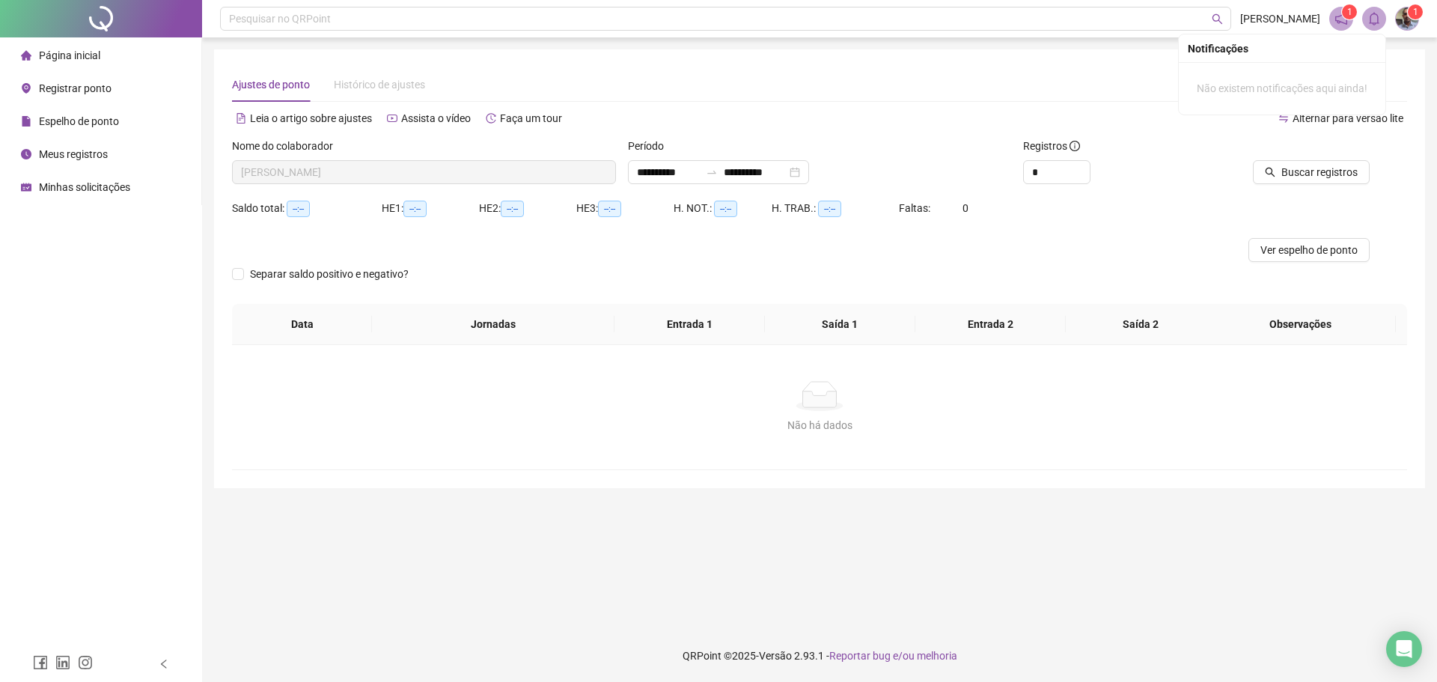  I want to click on span: Página inicial, so click(70, 55).